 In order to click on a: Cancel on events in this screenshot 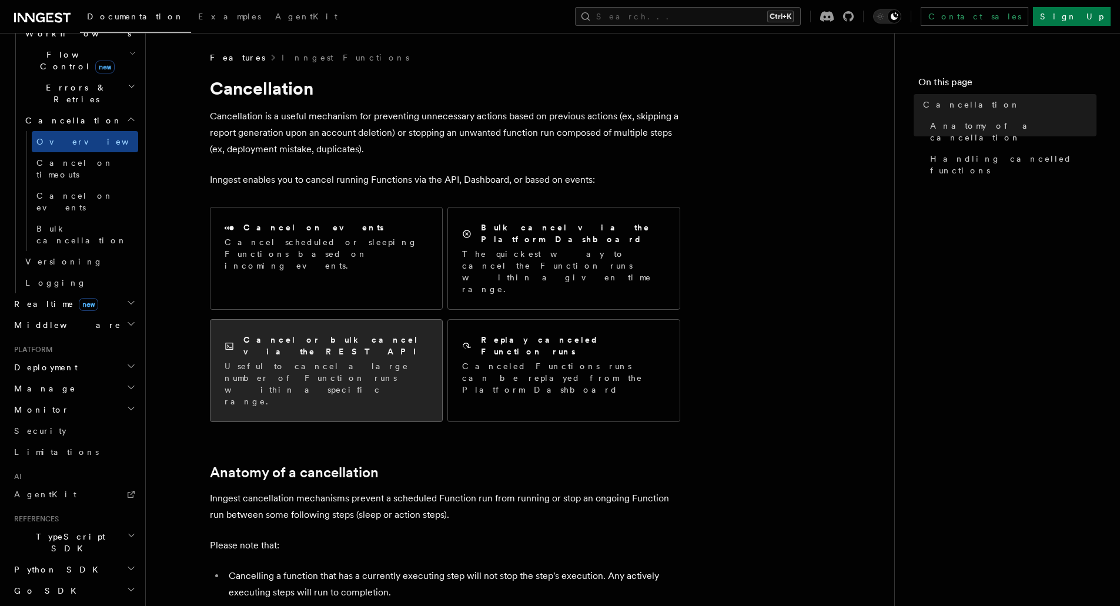, I will do `click(85, 202)`.